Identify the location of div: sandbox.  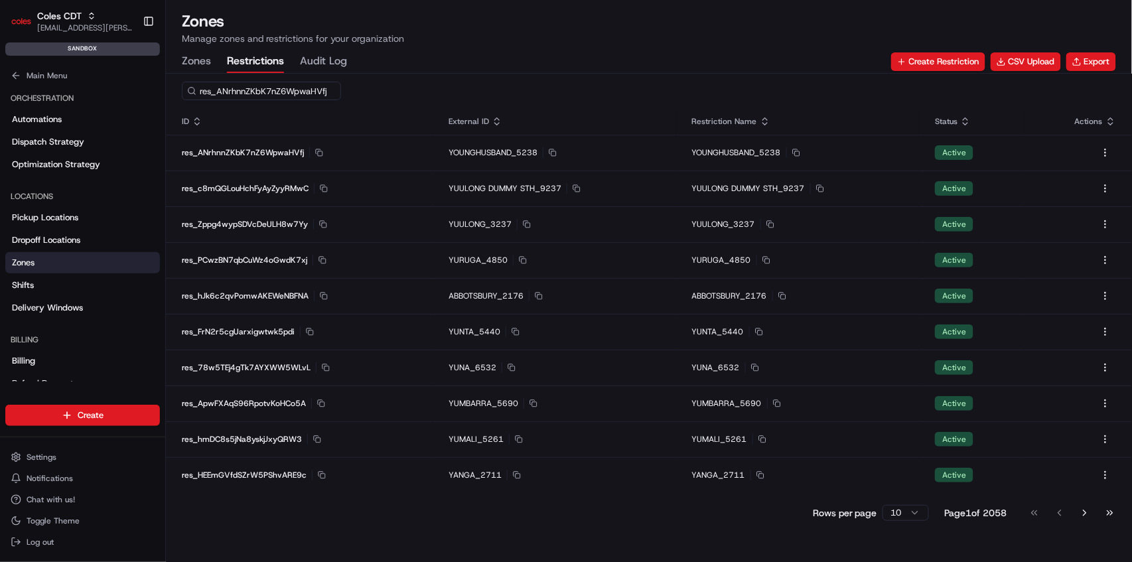
(82, 49).